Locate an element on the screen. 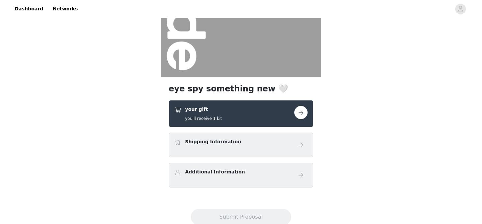 This screenshot has height=224, width=482. div: Additional Information is located at coordinates (241, 175).